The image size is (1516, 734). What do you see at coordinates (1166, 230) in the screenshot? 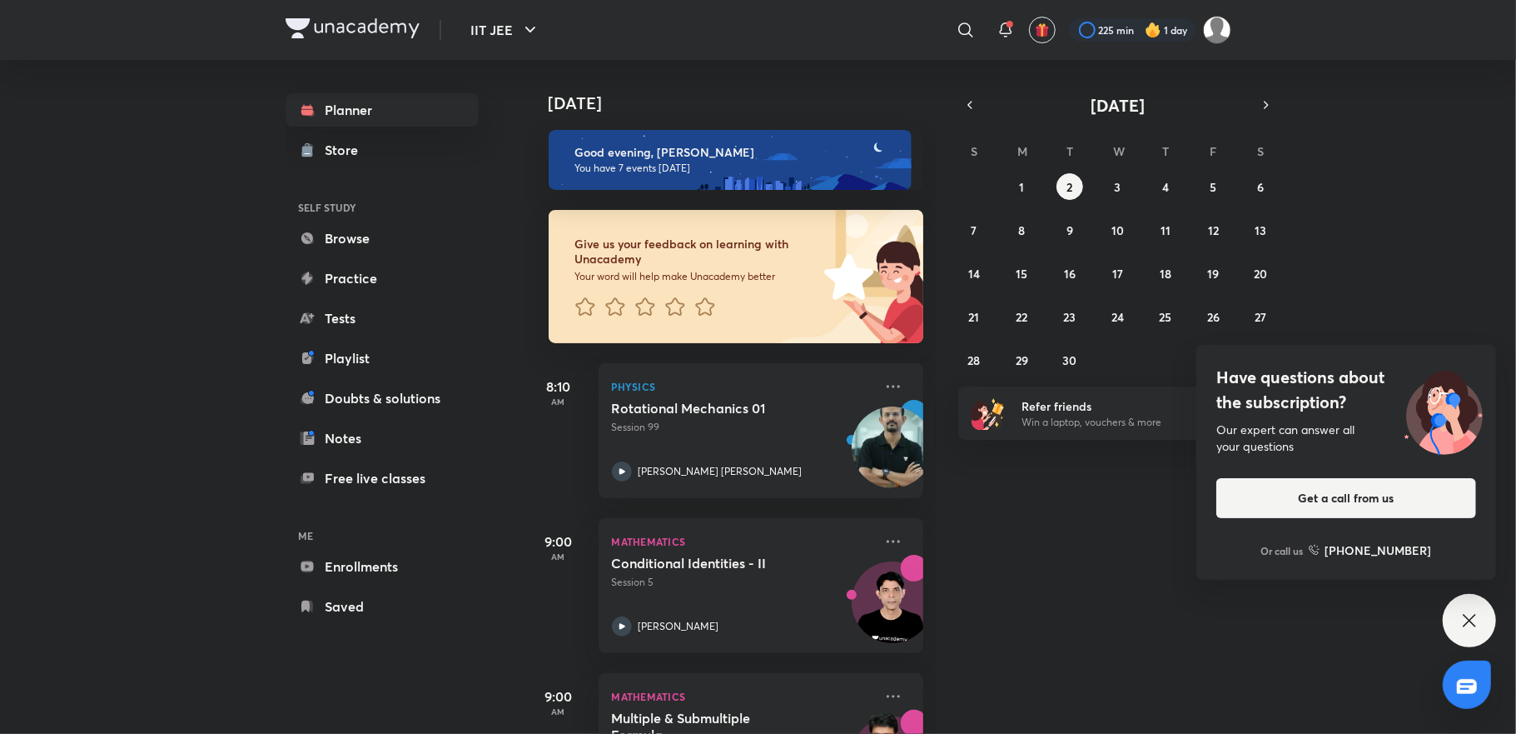
I see `abbr: September 11, 2025` at bounding box center [1166, 230].